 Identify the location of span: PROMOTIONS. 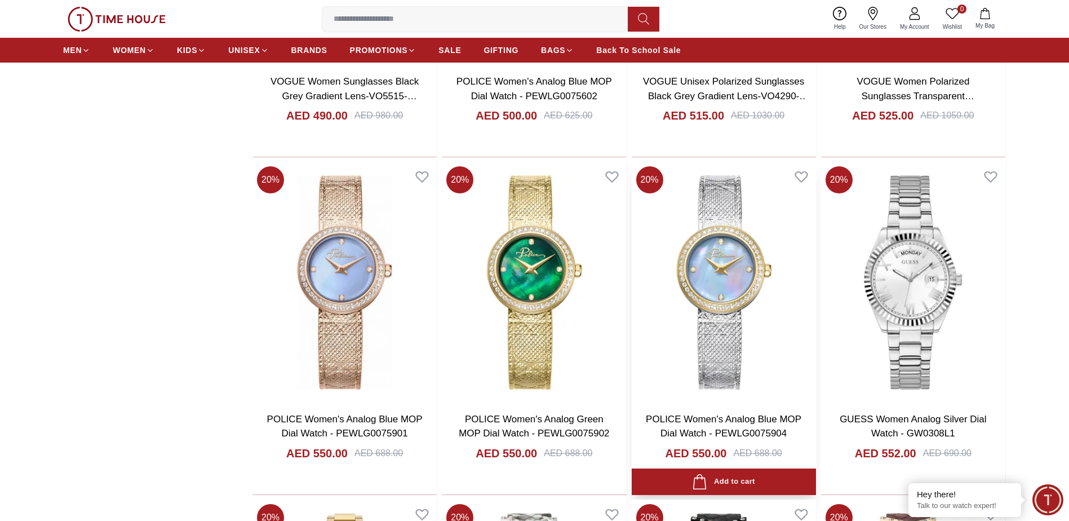
(379, 50).